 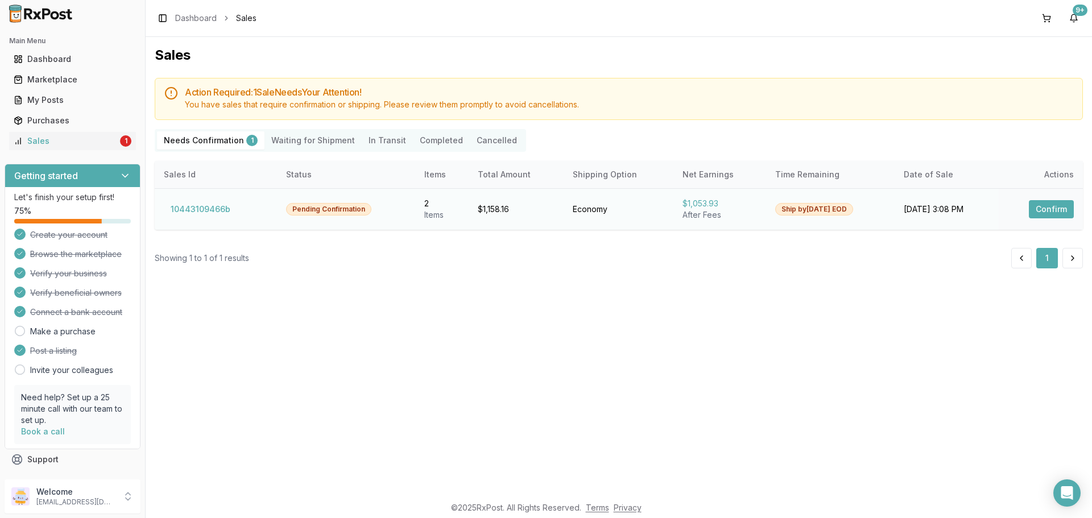 What do you see at coordinates (619, 55) in the screenshot?
I see `h1: Sales` at bounding box center [619, 55].